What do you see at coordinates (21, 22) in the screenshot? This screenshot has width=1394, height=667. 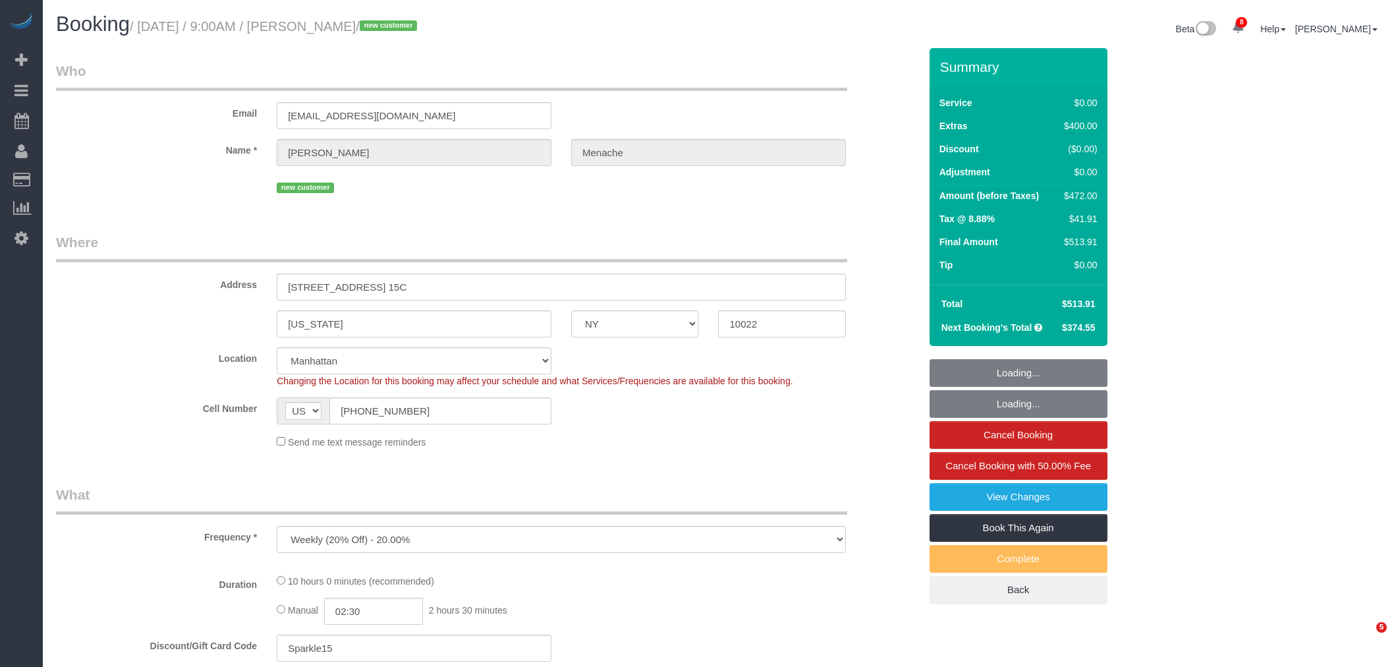 I see `img: Automaid Logo` at bounding box center [21, 22].